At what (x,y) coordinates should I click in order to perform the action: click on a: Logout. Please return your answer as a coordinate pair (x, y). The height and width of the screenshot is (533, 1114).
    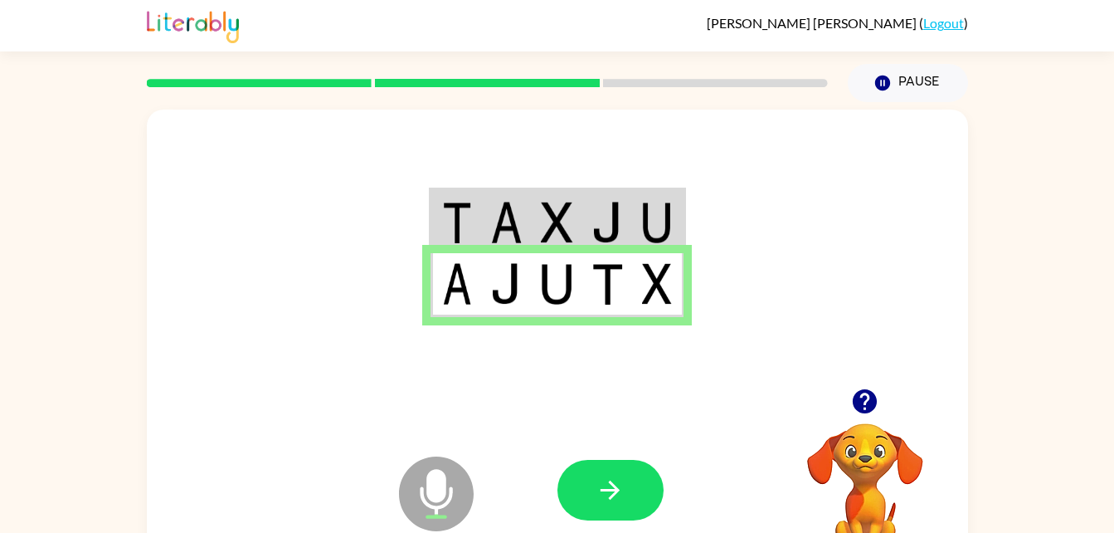
    Looking at the image, I should click on (943, 22).